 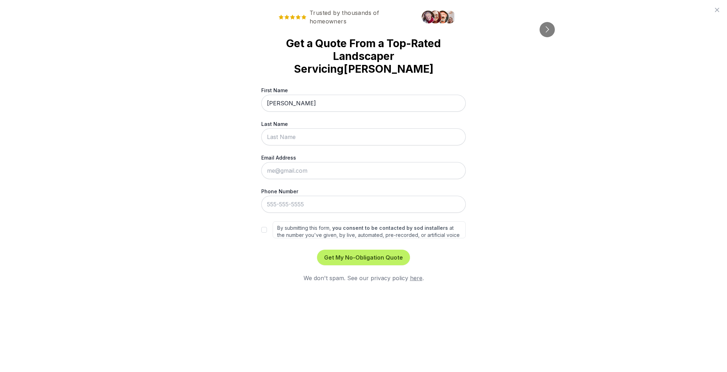 What do you see at coordinates (363, 191) in the screenshot?
I see `label: Phone Number` at bounding box center [363, 191].